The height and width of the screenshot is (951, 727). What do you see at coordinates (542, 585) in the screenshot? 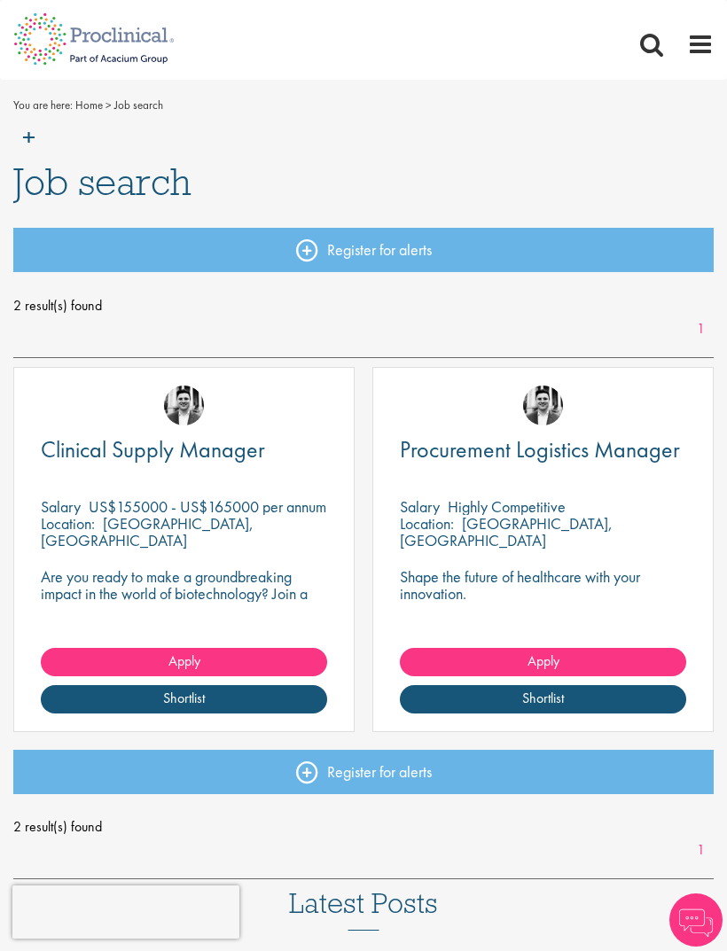
I see `p: Shape the future of healthcare with your innovation.` at bounding box center [542, 585].